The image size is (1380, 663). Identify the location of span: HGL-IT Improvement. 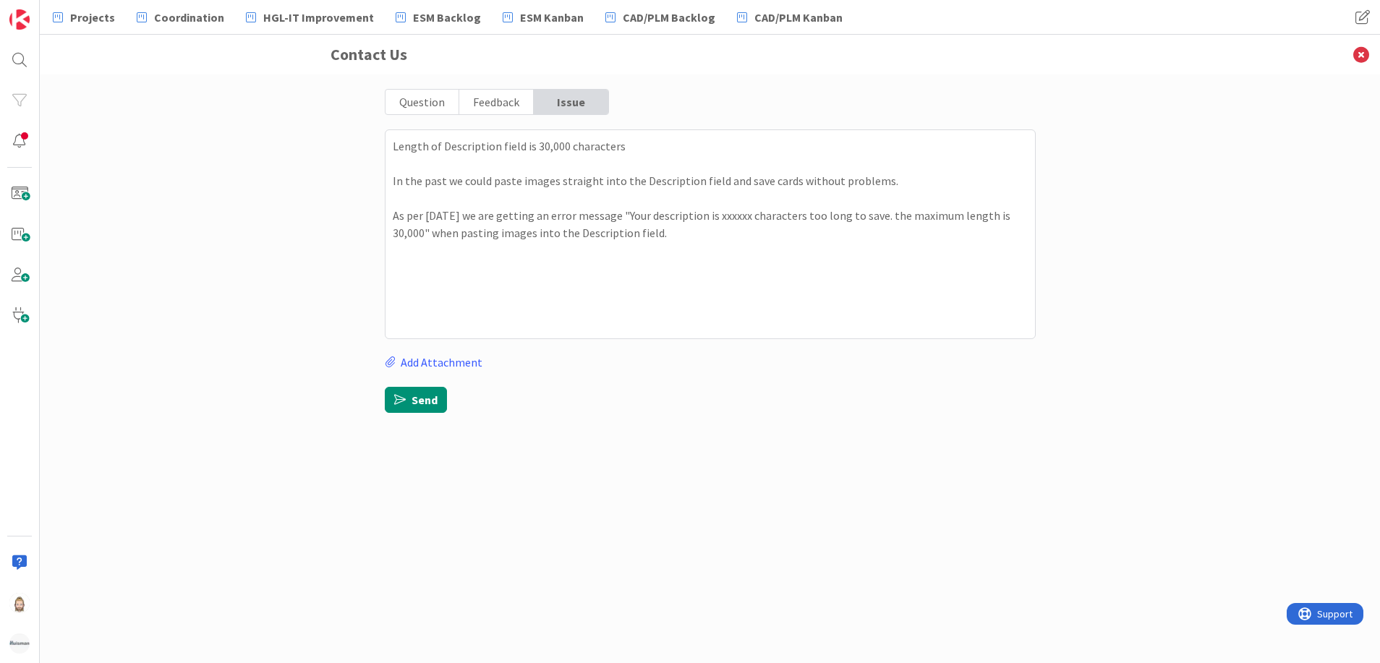
(318, 17).